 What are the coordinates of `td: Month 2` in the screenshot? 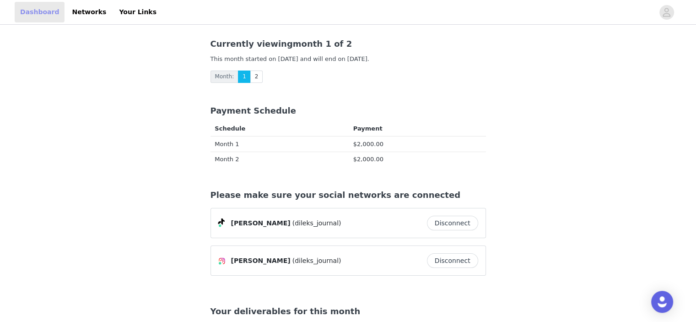 It's located at (280, 159).